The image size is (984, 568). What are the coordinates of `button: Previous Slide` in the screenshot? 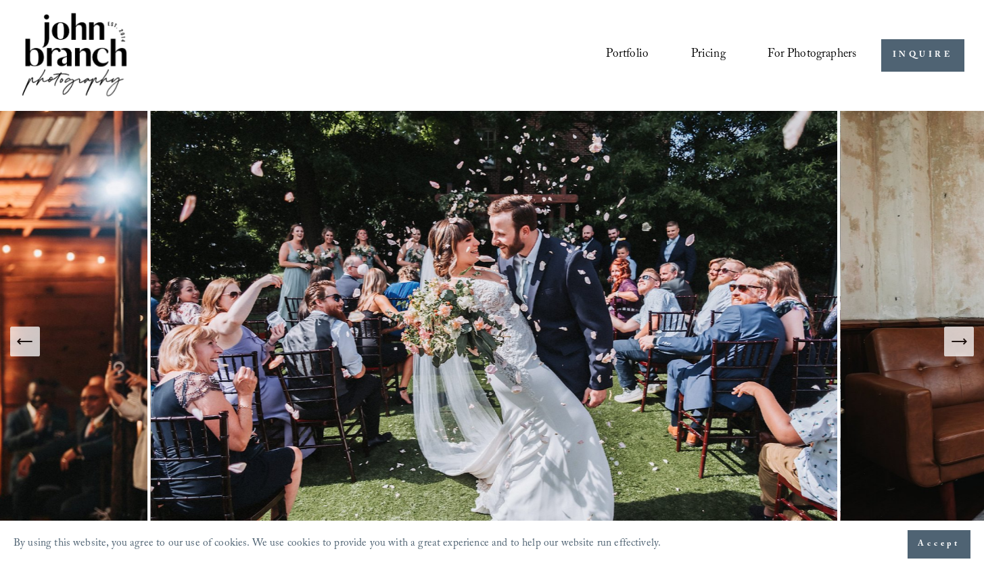 It's located at (25, 342).